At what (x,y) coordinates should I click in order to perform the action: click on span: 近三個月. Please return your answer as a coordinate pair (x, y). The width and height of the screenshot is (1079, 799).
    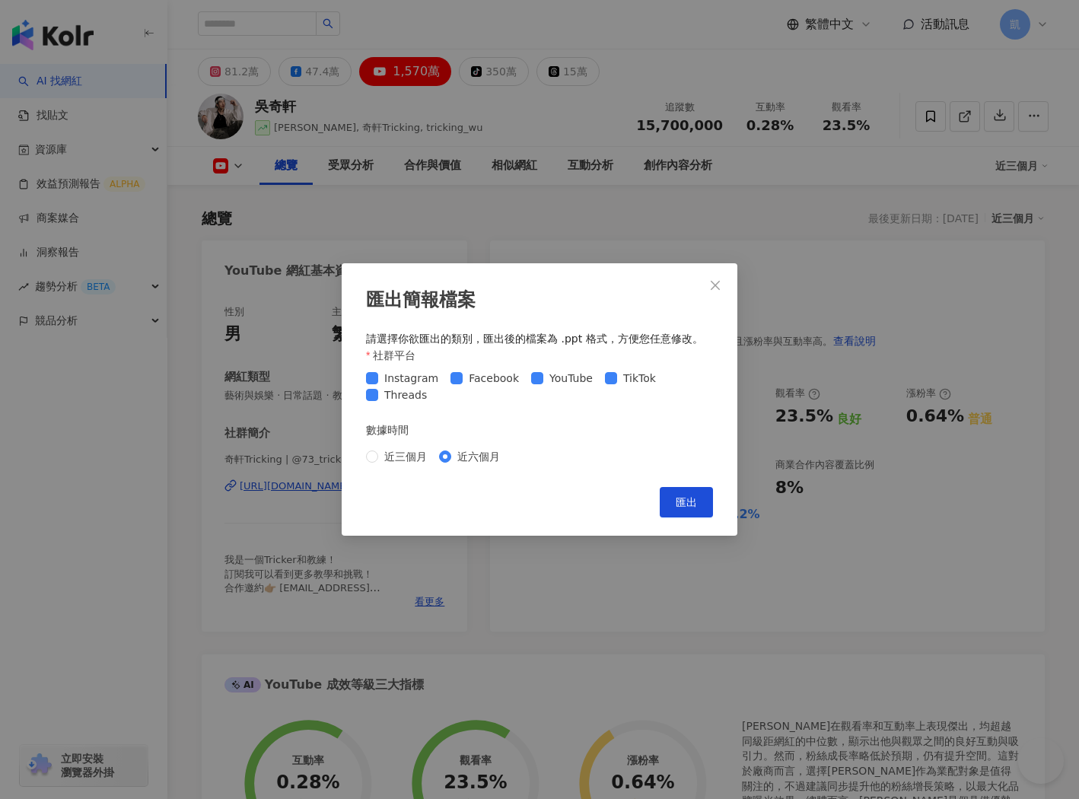
    Looking at the image, I should click on (406, 457).